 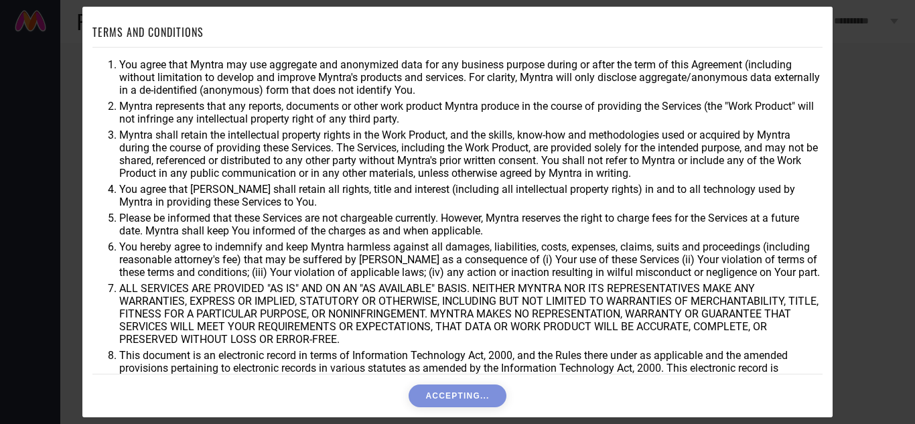 What do you see at coordinates (471, 154) in the screenshot?
I see `li: Myntra shall retain the intellectual property rights in the Work Product, and the skills, know-ho...` at bounding box center [471, 154].